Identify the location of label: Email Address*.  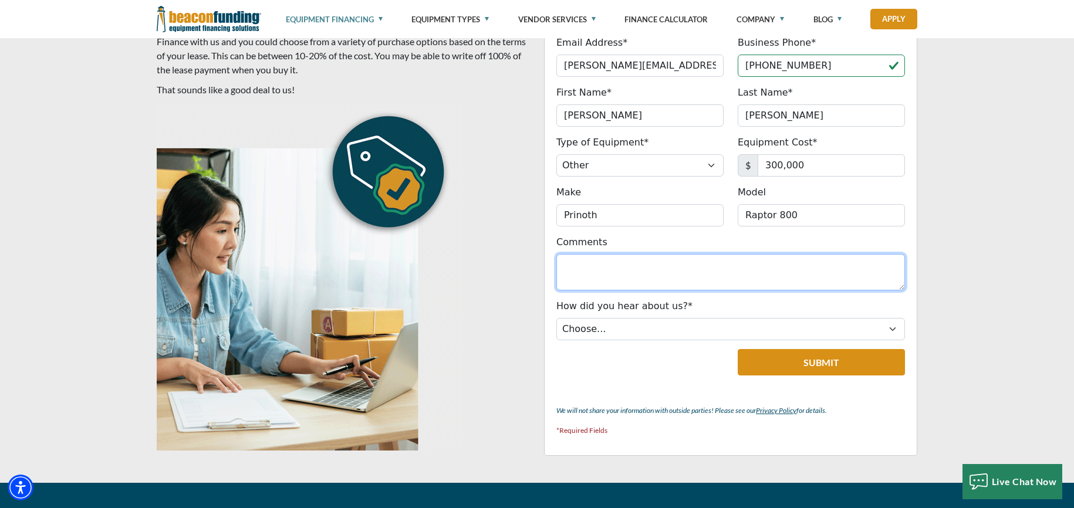
(591, 43).